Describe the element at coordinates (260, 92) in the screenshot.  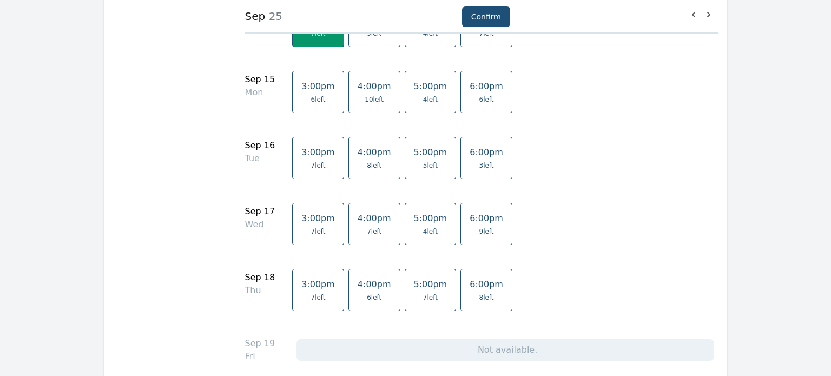
I see `div: Mon` at that location.